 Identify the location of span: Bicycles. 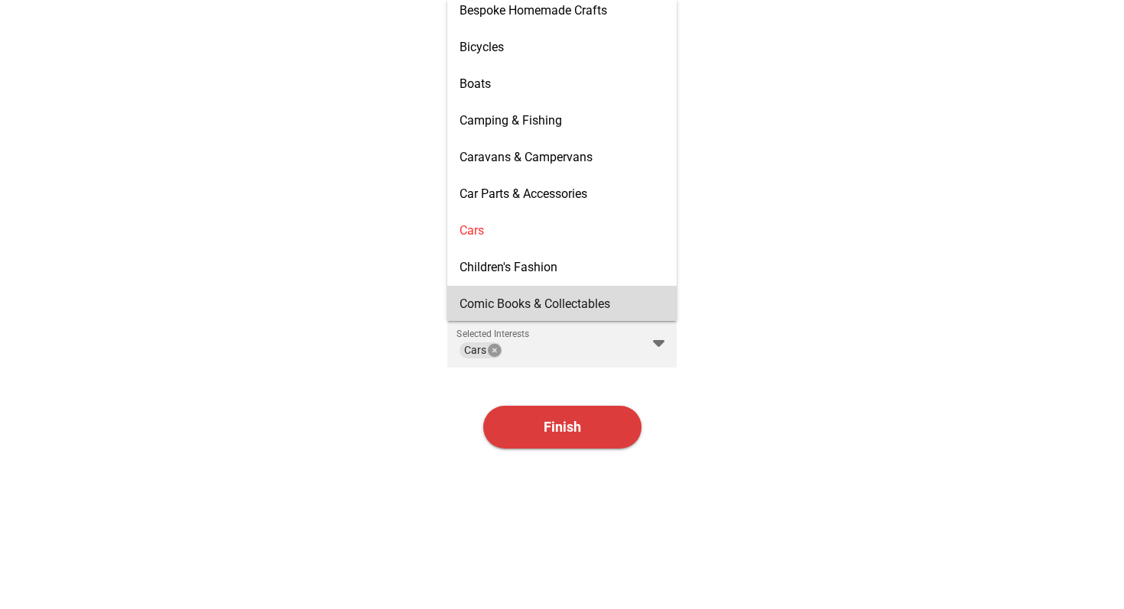
(482, 47).